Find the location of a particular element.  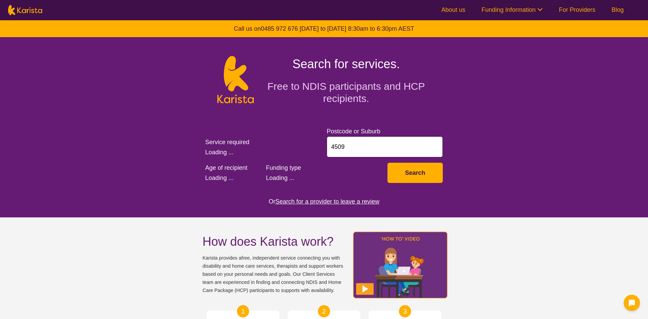

a: 0485 972 676 is located at coordinates (279, 29).